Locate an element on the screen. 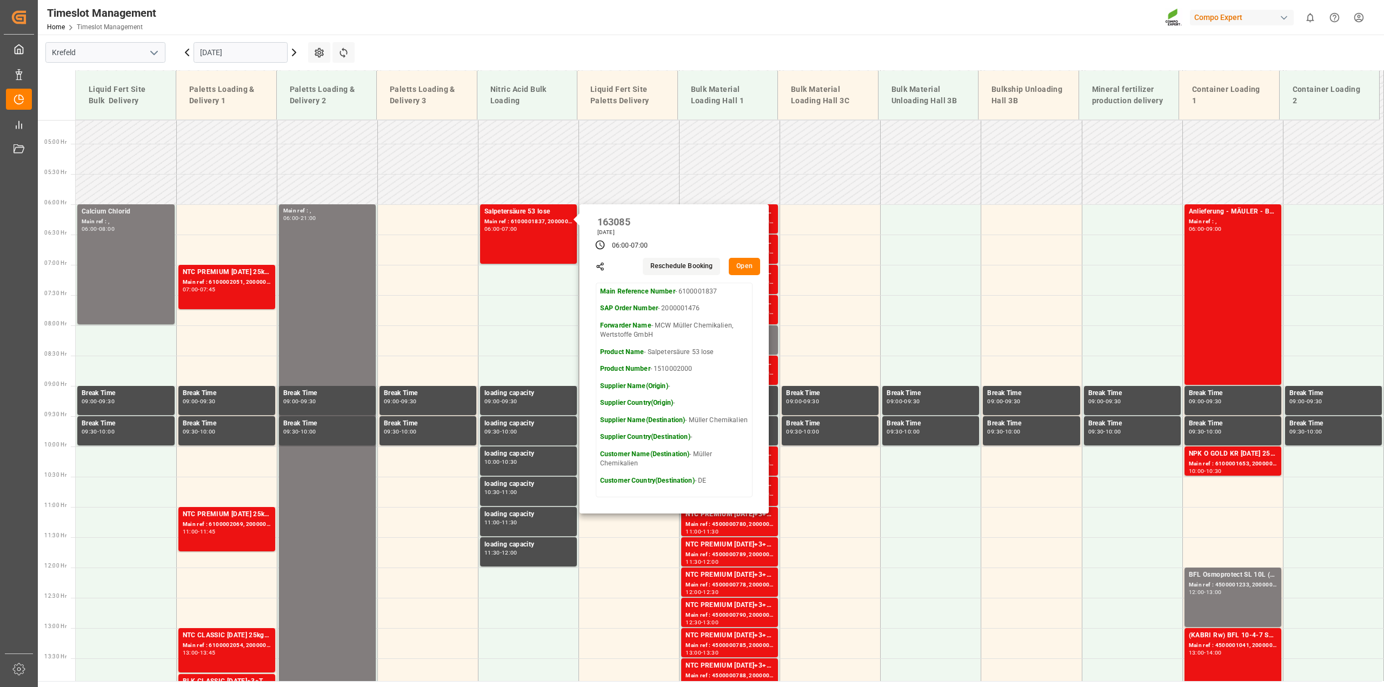 This screenshot has width=1384, height=687. span: 09:00 Hr is located at coordinates (55, 384).